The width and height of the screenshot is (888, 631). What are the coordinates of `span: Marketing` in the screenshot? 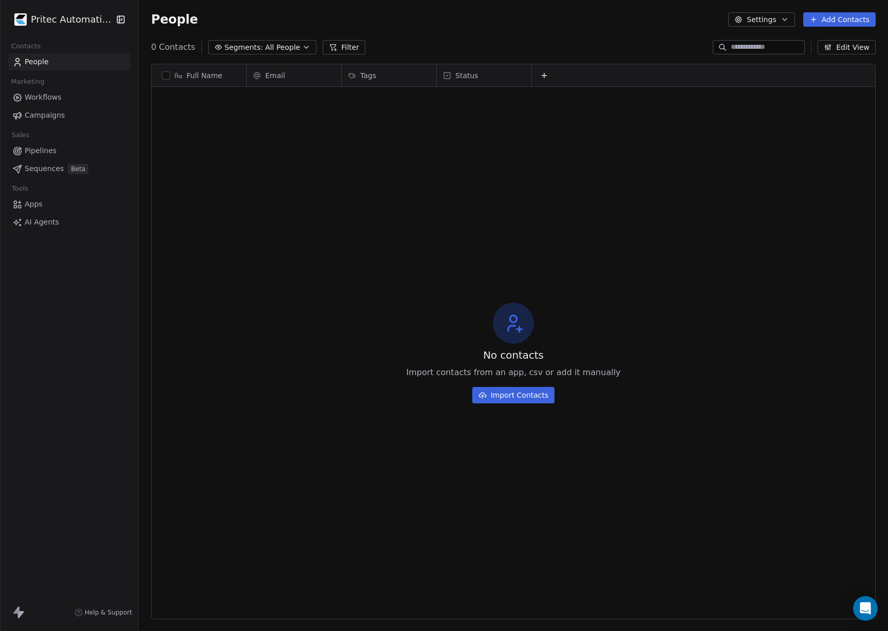 It's located at (28, 82).